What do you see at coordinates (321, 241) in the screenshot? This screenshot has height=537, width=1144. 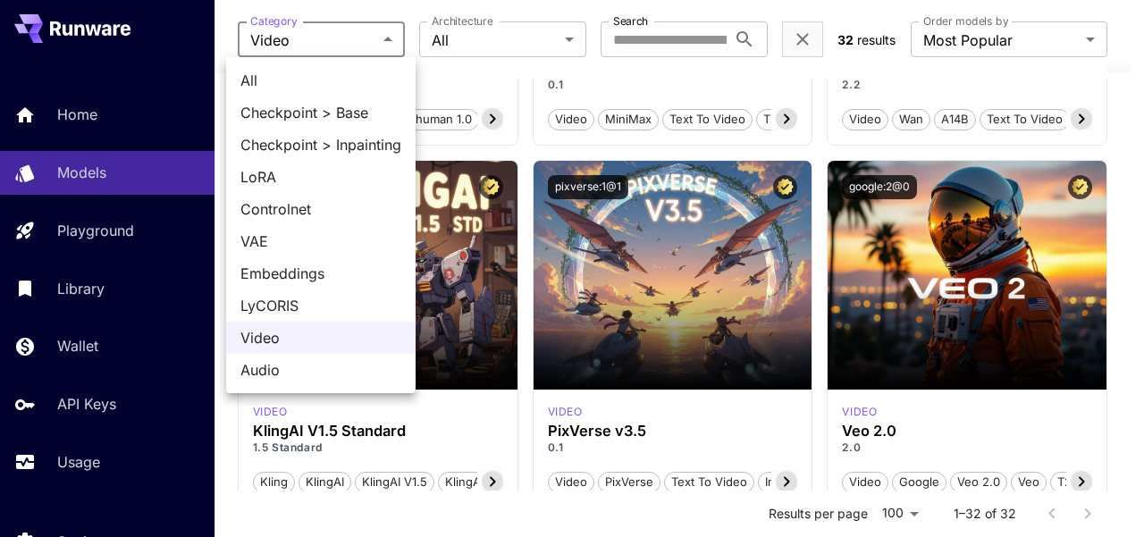 I see `span: VAE` at bounding box center [321, 241].